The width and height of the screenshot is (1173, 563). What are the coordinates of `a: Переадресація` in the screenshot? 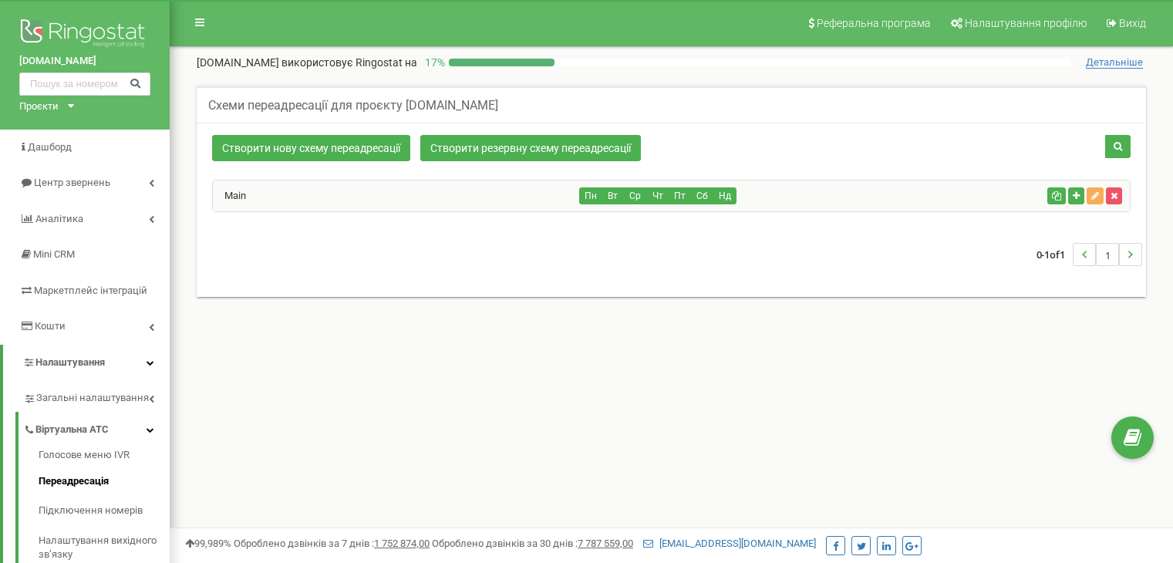 It's located at (104, 481).